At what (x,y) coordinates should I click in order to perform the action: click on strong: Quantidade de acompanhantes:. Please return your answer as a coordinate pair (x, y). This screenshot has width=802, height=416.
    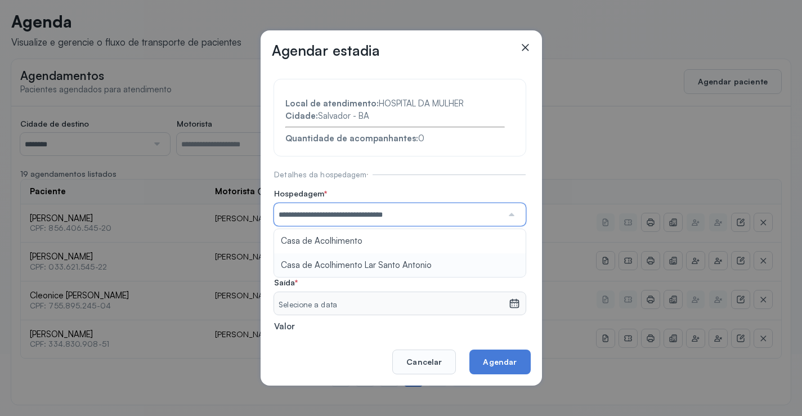
    Looking at the image, I should click on (352, 138).